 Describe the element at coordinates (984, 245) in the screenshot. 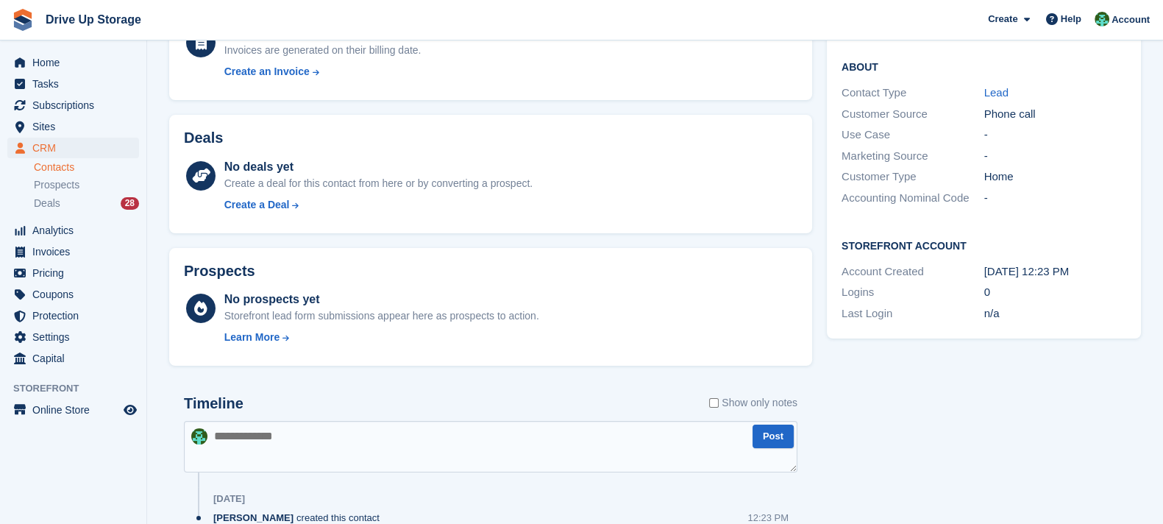

I see `h2: Storefront Account` at that location.